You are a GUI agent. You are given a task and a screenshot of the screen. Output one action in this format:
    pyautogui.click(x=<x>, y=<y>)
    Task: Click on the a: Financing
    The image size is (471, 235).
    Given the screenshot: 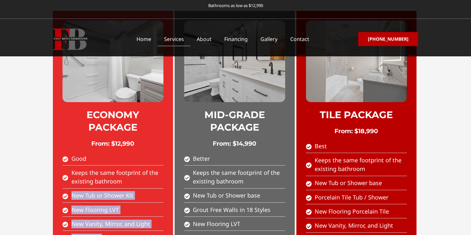 What is the action you would take?
    pyautogui.click(x=236, y=39)
    